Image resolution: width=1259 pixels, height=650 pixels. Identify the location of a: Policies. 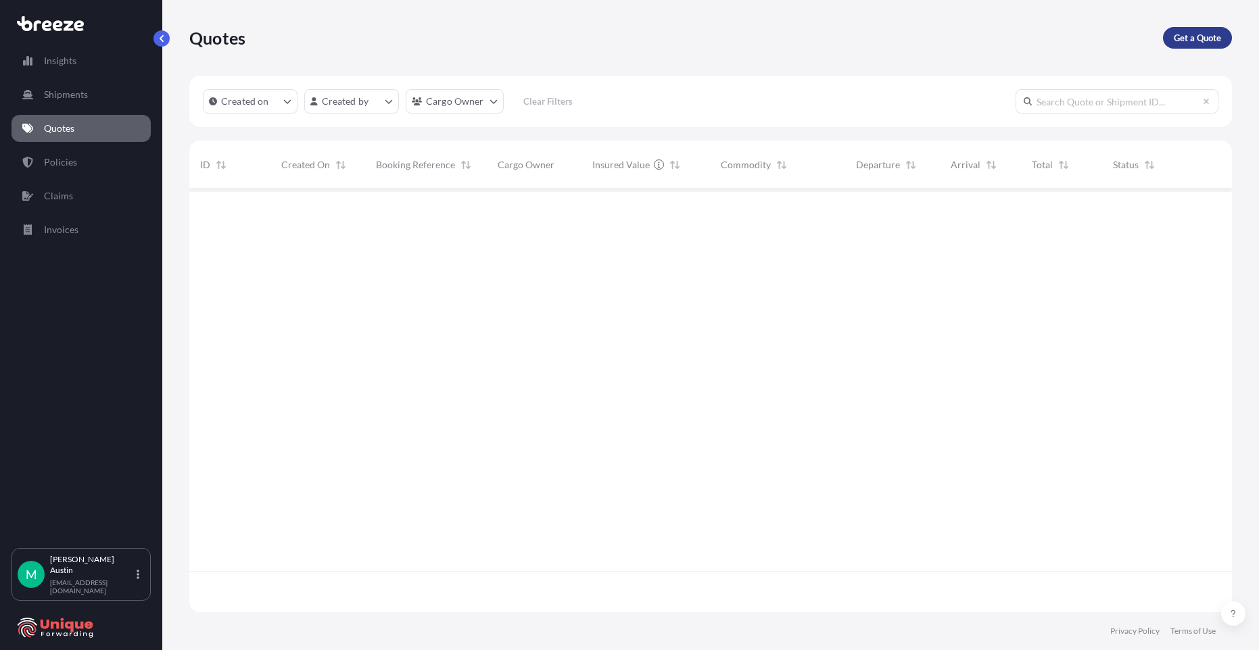
(81, 162).